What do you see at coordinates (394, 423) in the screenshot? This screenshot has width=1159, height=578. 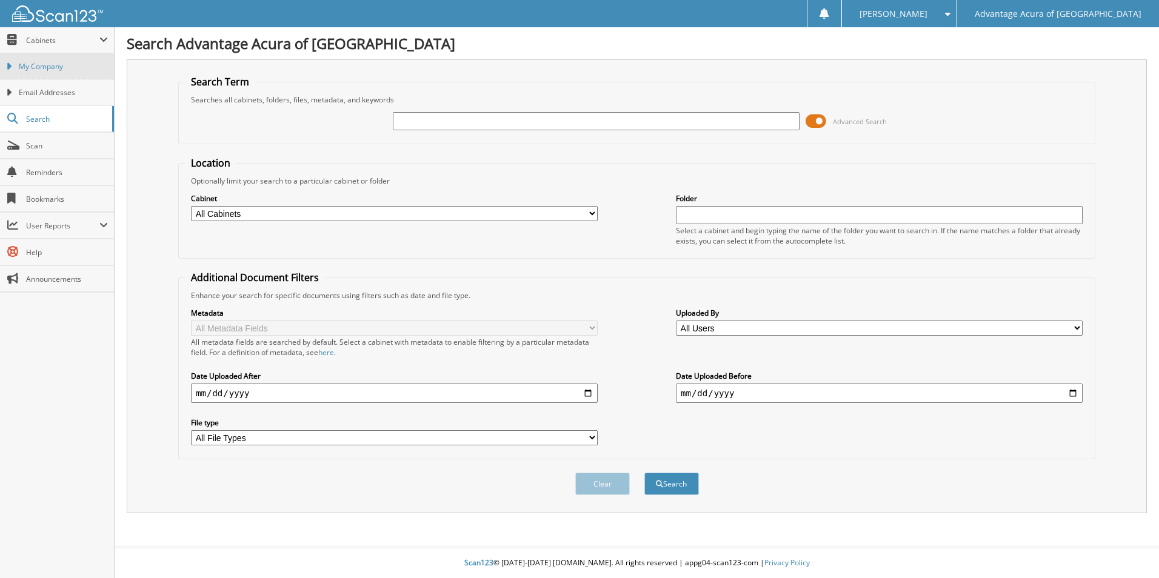 I see `label: File type` at bounding box center [394, 423].